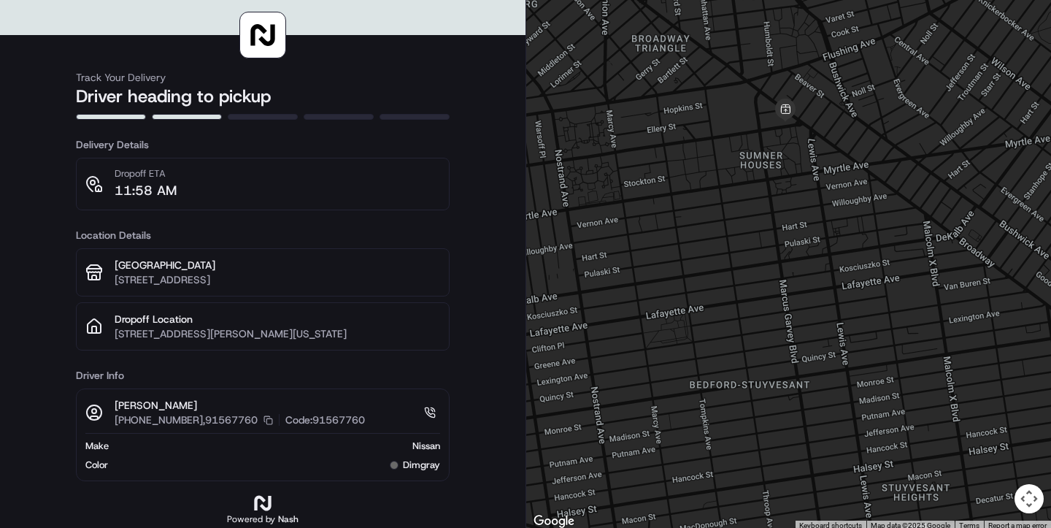 The width and height of the screenshot is (1051, 528). What do you see at coordinates (288, 519) in the screenshot?
I see `span: Nash` at bounding box center [288, 519].